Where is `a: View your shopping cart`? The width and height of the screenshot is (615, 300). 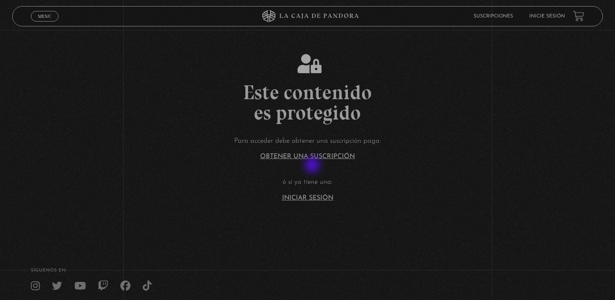 a: View your shopping cart is located at coordinates (579, 16).